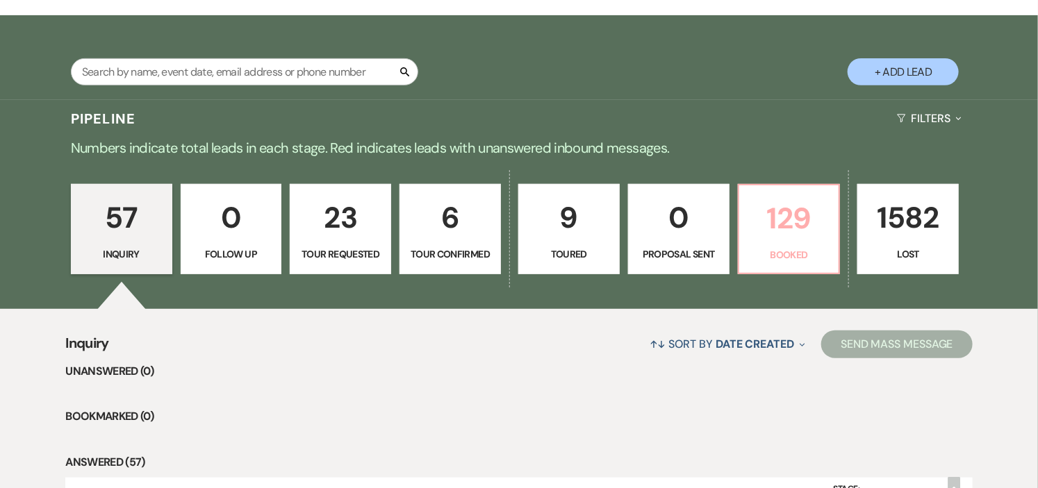 Image resolution: width=1038 pixels, height=488 pixels. What do you see at coordinates (908, 254) in the screenshot?
I see `p: Lost` at bounding box center [908, 254].